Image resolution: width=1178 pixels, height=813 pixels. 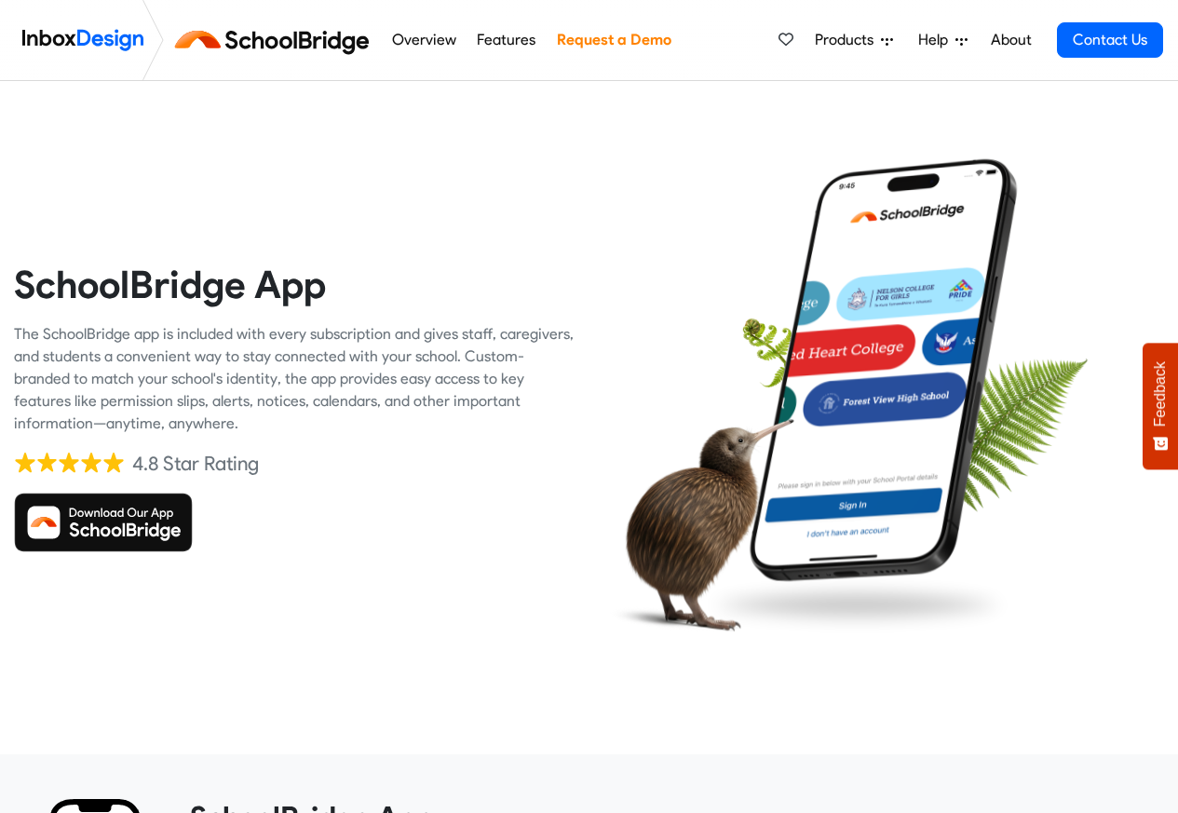 I want to click on span: Help, so click(x=937, y=40).